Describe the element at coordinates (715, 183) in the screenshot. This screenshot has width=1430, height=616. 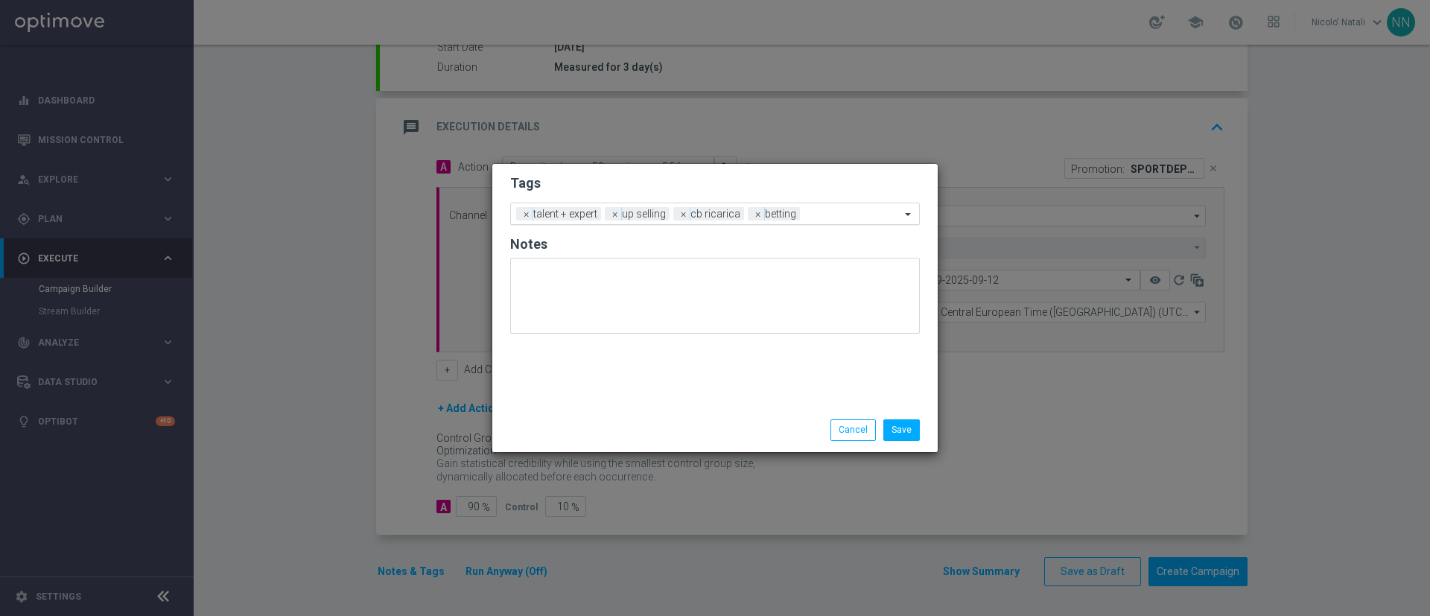
I see `h2: Tags` at that location.